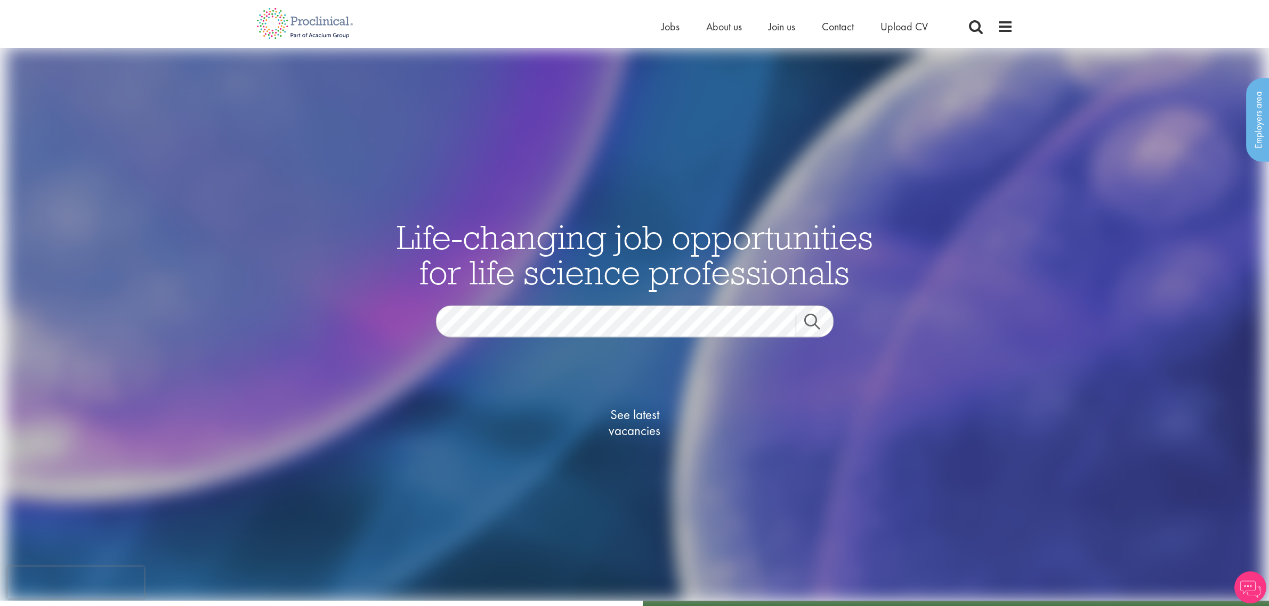 This screenshot has height=606, width=1269. Describe the element at coordinates (838, 27) in the screenshot. I see `a: Contact` at that location.